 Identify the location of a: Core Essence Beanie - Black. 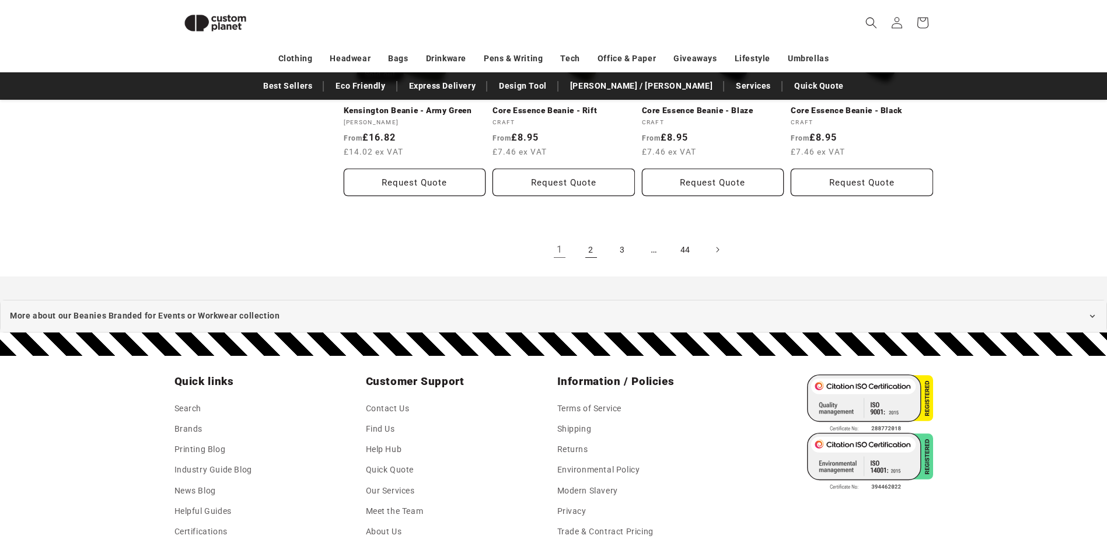
(862, 111).